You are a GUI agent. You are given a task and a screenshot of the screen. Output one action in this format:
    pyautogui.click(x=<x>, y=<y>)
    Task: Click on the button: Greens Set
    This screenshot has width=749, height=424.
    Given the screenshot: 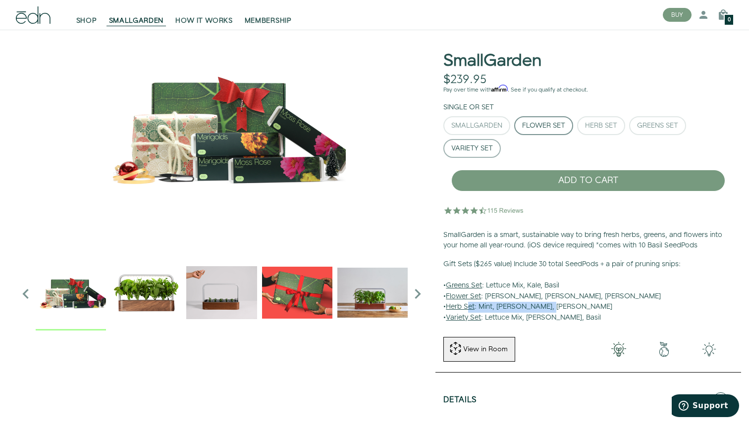 What is the action you would take?
    pyautogui.click(x=657, y=126)
    